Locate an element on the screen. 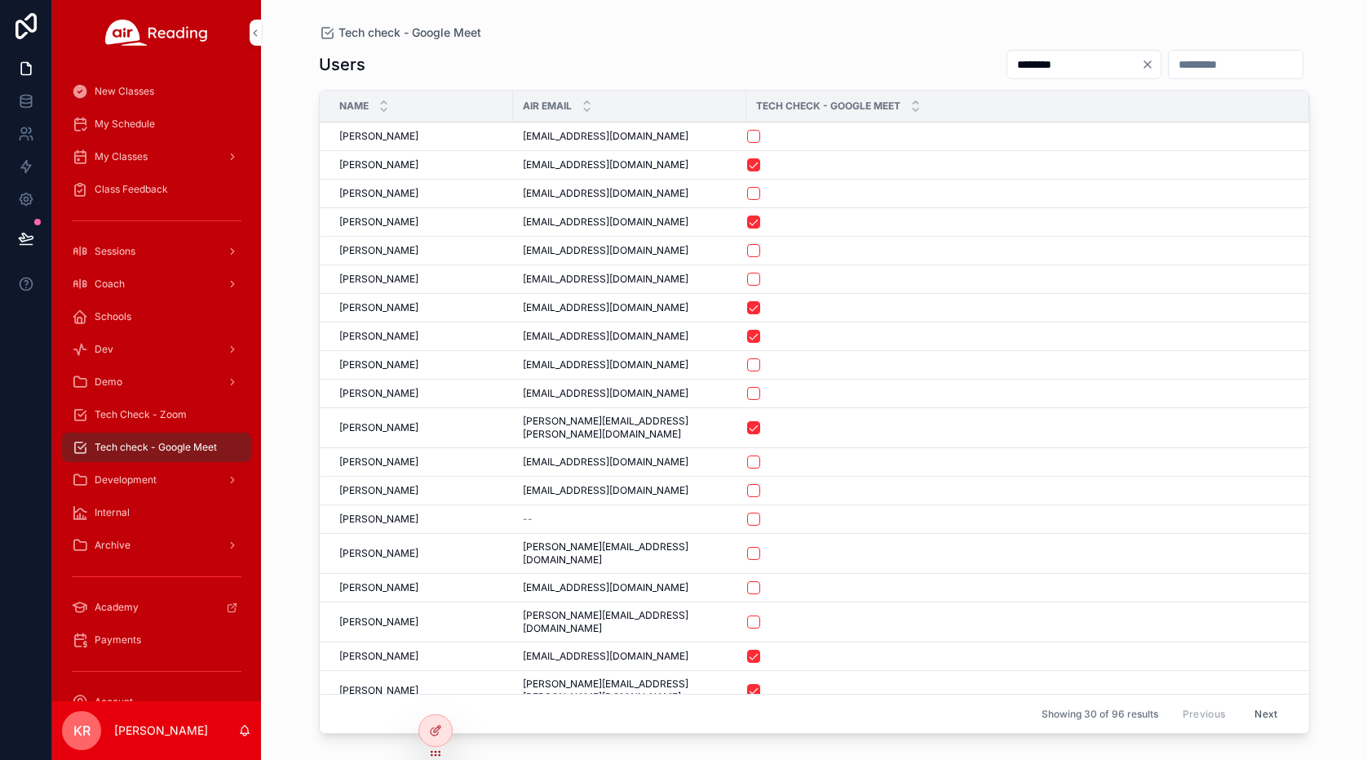 This screenshot has height=760, width=1367. span: Development is located at coordinates (126, 480).